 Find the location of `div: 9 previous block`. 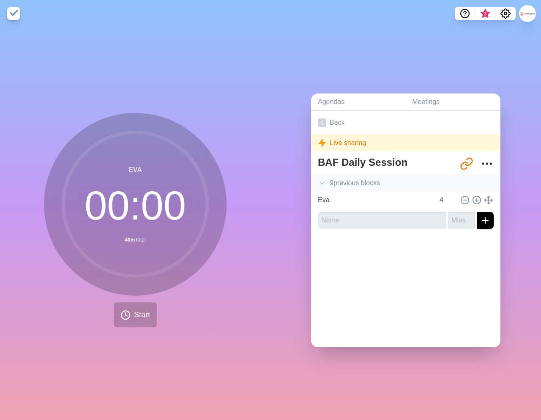

div: 9 previous block is located at coordinates (406, 183).